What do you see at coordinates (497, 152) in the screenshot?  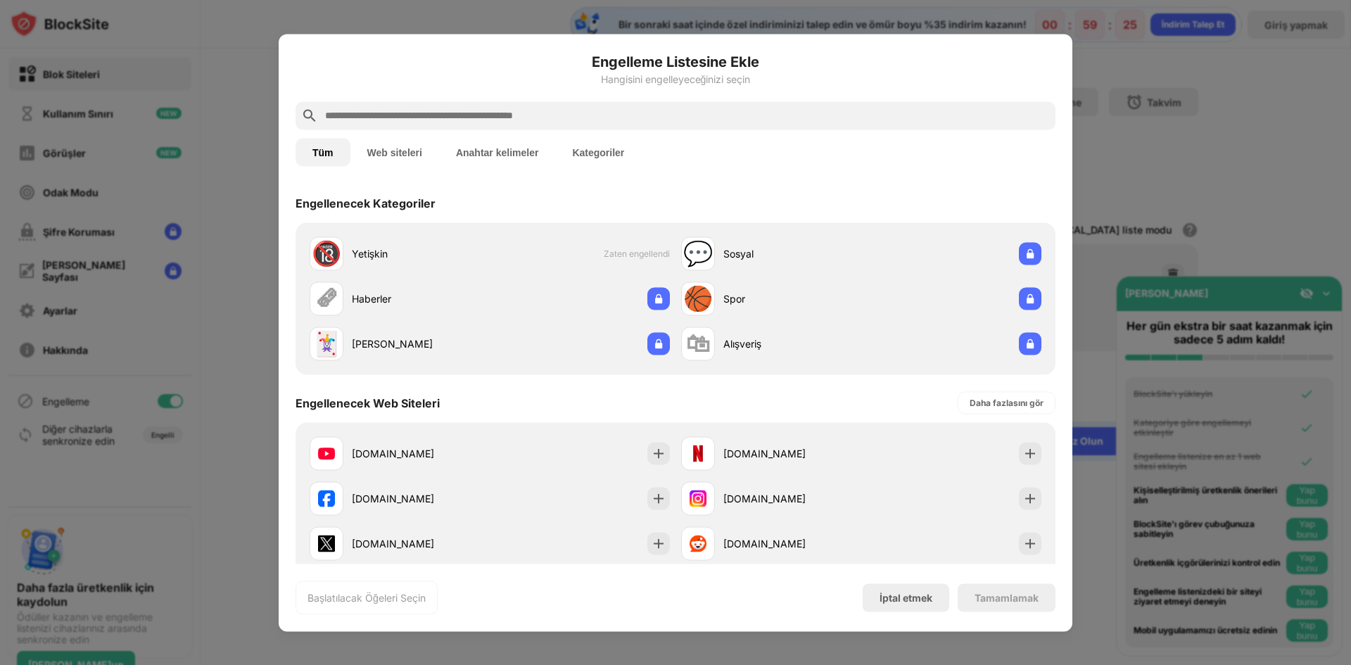 I see `button: Anahtar kelimeler` at bounding box center [497, 152].